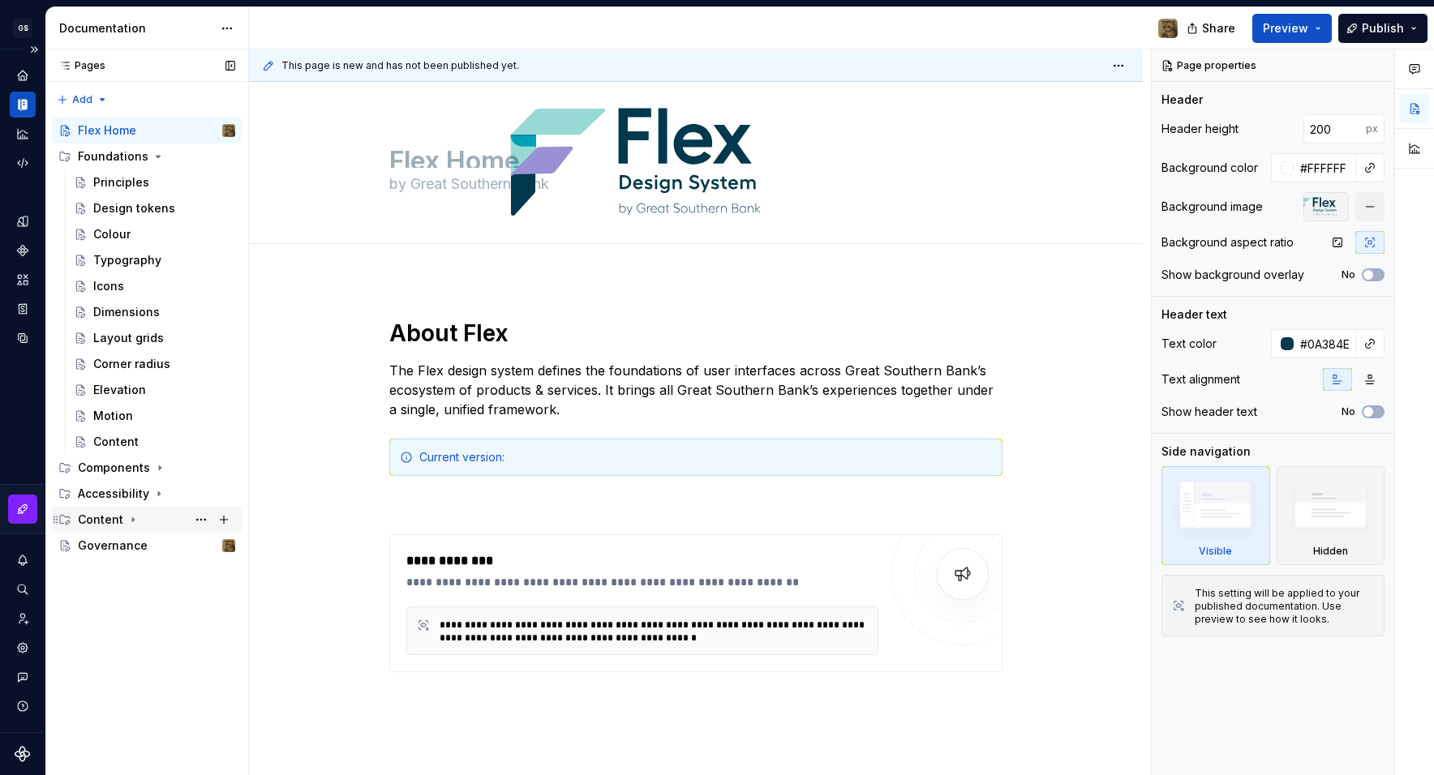 Image resolution: width=1434 pixels, height=775 pixels. What do you see at coordinates (135, 28) in the screenshot?
I see `div: Documentation` at bounding box center [135, 28].